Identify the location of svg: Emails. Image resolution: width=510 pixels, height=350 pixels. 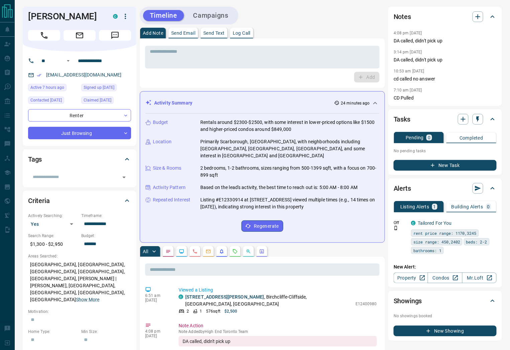
(208, 252).